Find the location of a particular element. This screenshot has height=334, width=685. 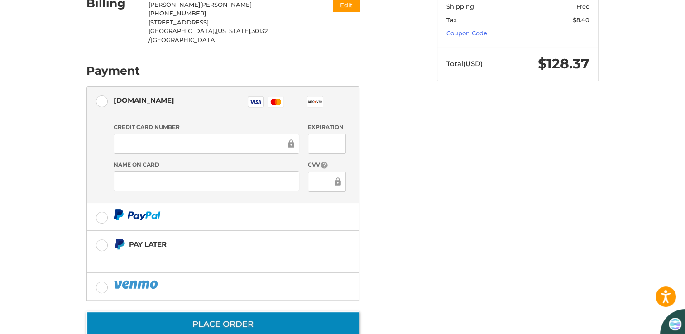

label: CVV is located at coordinates (326, 165).